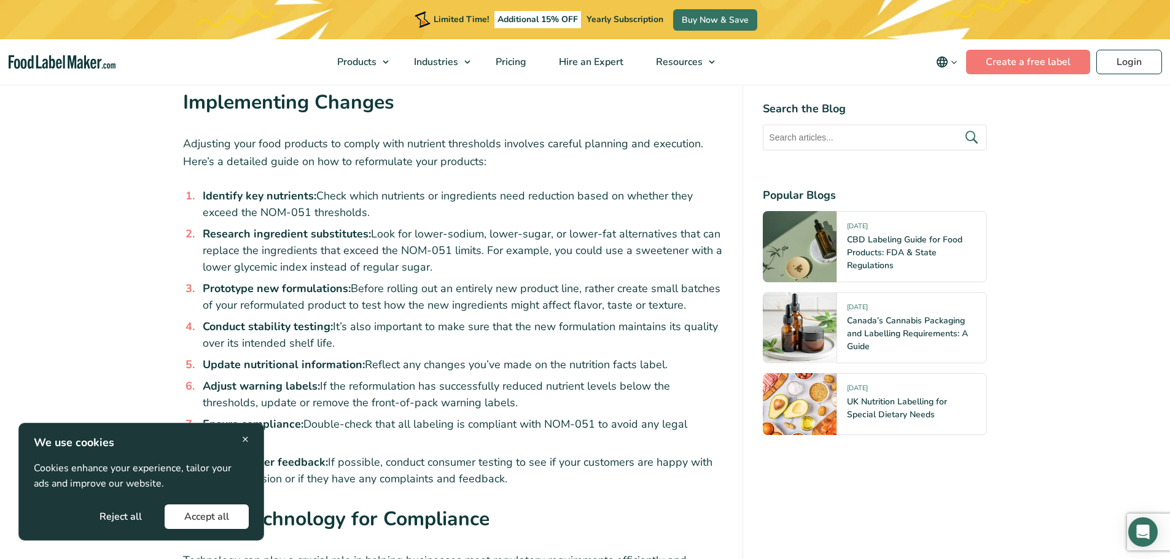 The width and height of the screenshot is (1170, 559). What do you see at coordinates (265, 462) in the screenshot?
I see `strong: Get consumer feedback:` at bounding box center [265, 462].